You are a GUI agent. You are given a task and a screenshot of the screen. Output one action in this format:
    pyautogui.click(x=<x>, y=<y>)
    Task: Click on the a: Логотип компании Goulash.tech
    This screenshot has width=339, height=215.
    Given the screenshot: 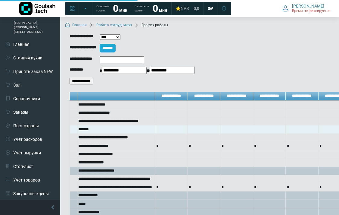 What is the action you would take?
    pyautogui.click(x=37, y=8)
    